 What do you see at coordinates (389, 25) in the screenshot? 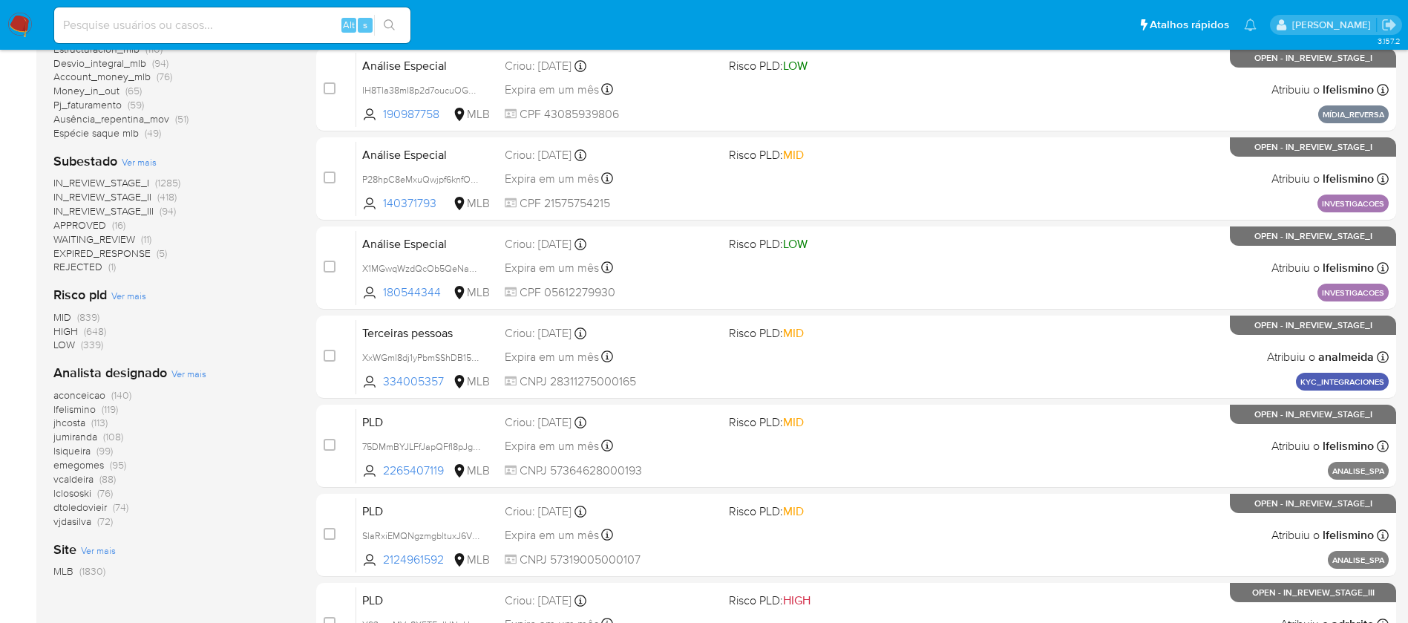
I see `button: search-icon` at bounding box center [389, 25].